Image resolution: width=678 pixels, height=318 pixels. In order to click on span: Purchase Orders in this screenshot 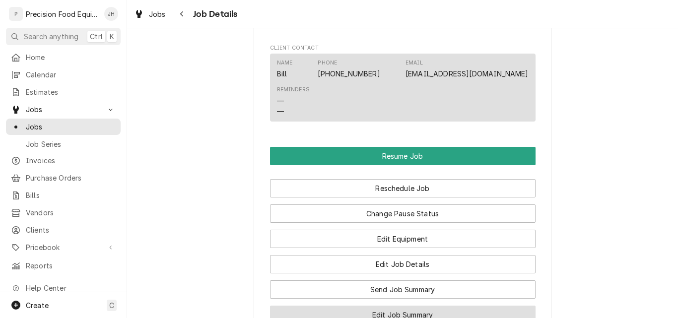, I will do `click(70, 178)`.